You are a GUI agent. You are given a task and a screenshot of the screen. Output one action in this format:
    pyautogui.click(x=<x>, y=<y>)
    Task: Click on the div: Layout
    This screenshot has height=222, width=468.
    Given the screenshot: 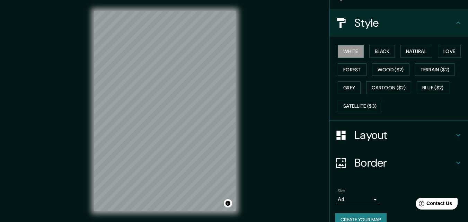 What is the action you would take?
    pyautogui.click(x=399, y=135)
    